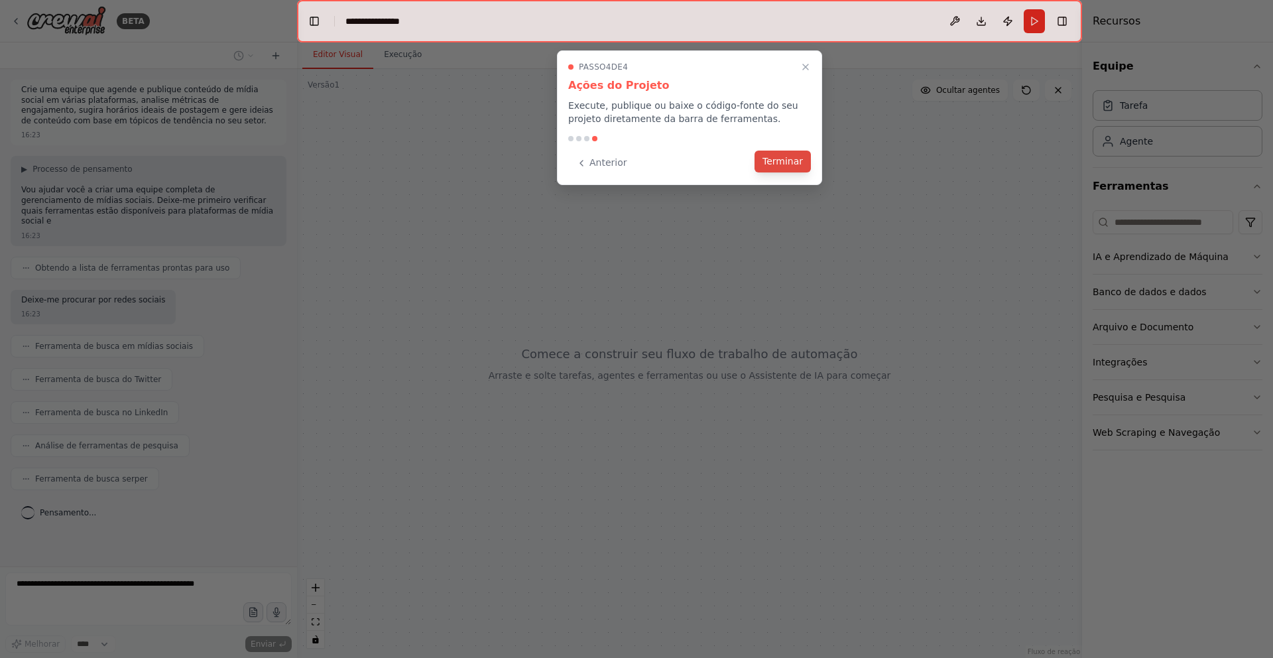  I want to click on font: Execute, publique ou baixe o código-fonte do seu projeto diretamente da barra de ferramentas., so click(683, 112).